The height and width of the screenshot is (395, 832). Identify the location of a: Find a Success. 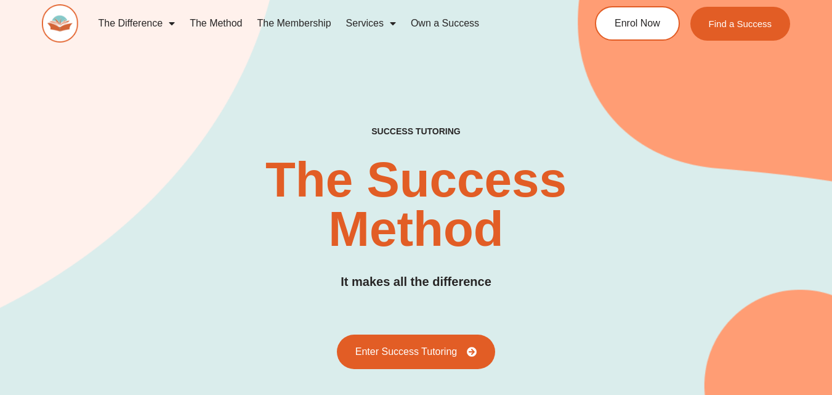
(740, 23).